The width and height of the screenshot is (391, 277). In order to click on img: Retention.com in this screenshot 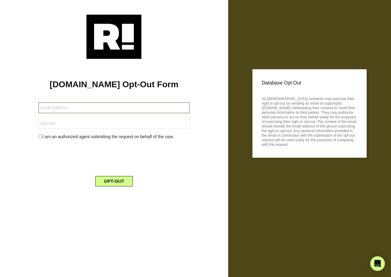, I will do `click(114, 37)`.